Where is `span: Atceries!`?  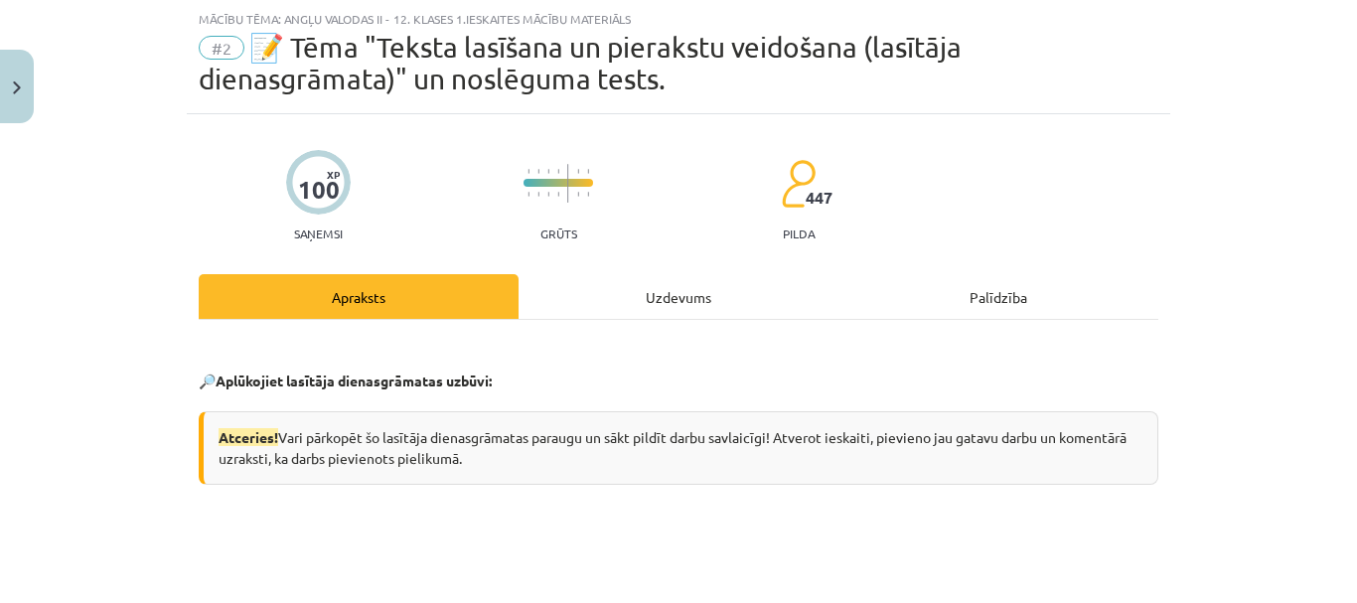 span: Atceries! is located at coordinates (248, 437).